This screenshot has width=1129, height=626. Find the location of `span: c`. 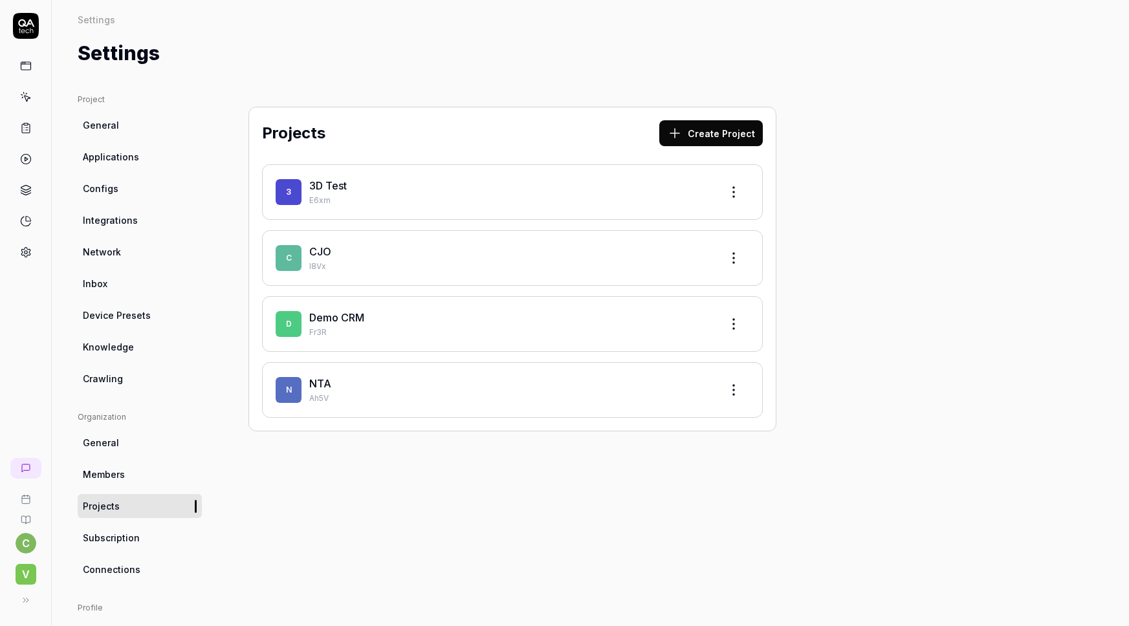

span: c is located at coordinates (26, 543).